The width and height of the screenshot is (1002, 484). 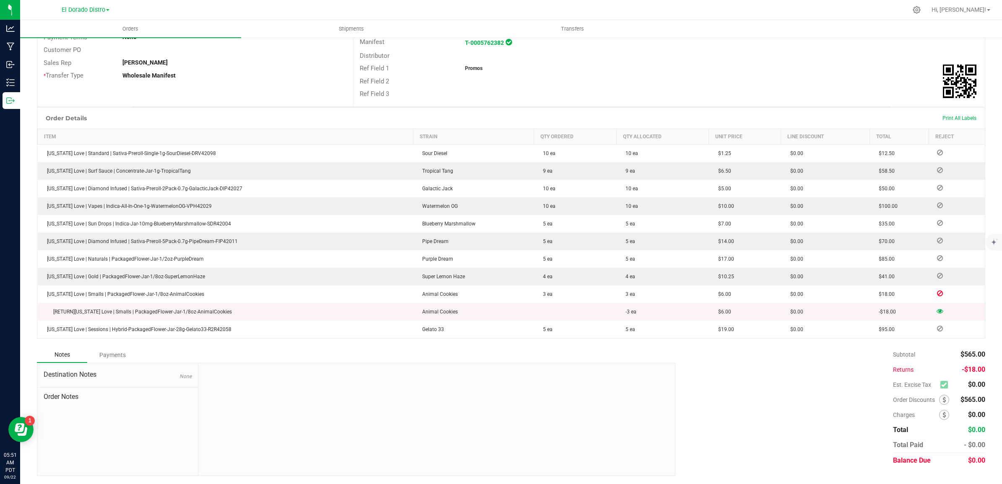 What do you see at coordinates (10, 477) in the screenshot?
I see `p: 09/22` at bounding box center [10, 477].